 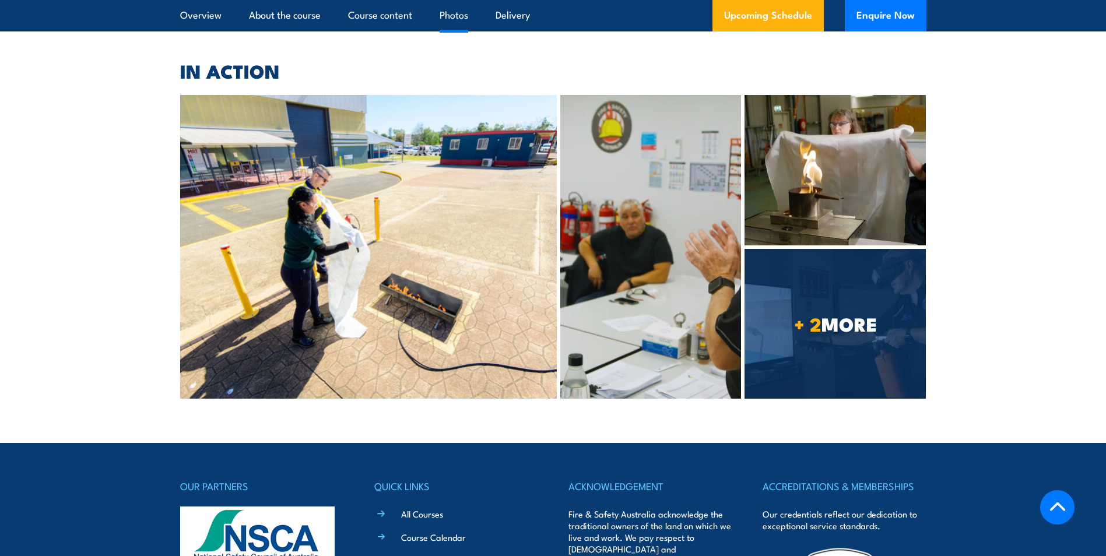 I want to click on a: All Courses, so click(x=422, y=514).